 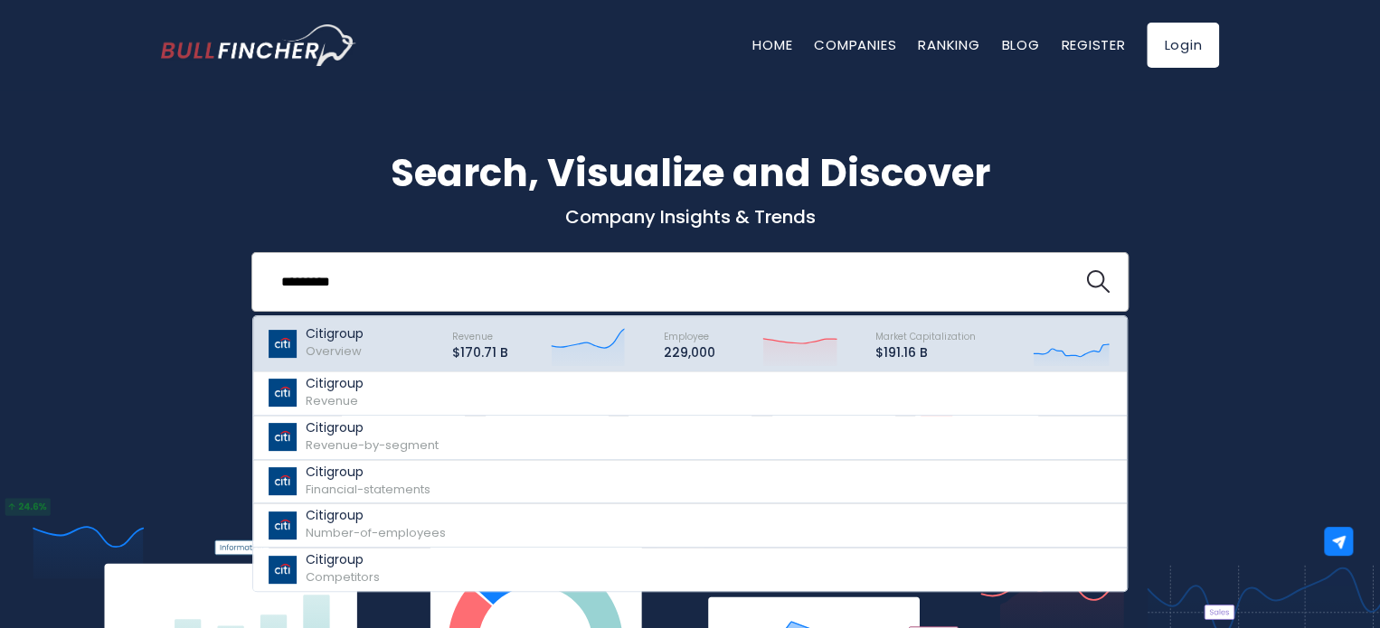 I want to click on a: Go to homepage, so click(x=258, y=45).